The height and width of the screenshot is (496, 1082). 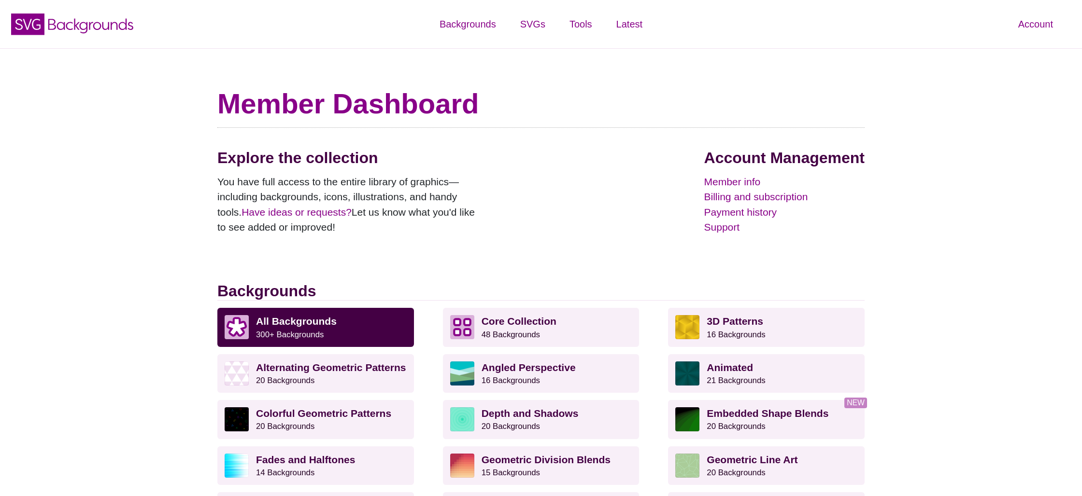 I want to click on a: Depth and Shadows20 Backgrounds, so click(x=541, y=420).